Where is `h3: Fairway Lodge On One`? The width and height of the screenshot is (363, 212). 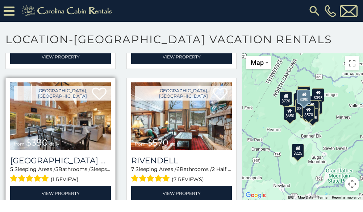 h3: Fairway Lodge On One is located at coordinates (61, 160).